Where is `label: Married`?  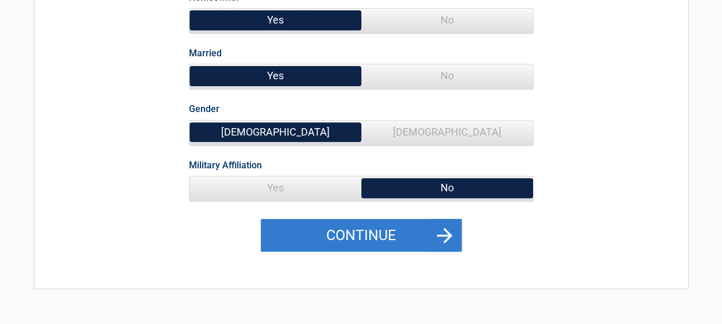 label: Married is located at coordinates (205, 53).